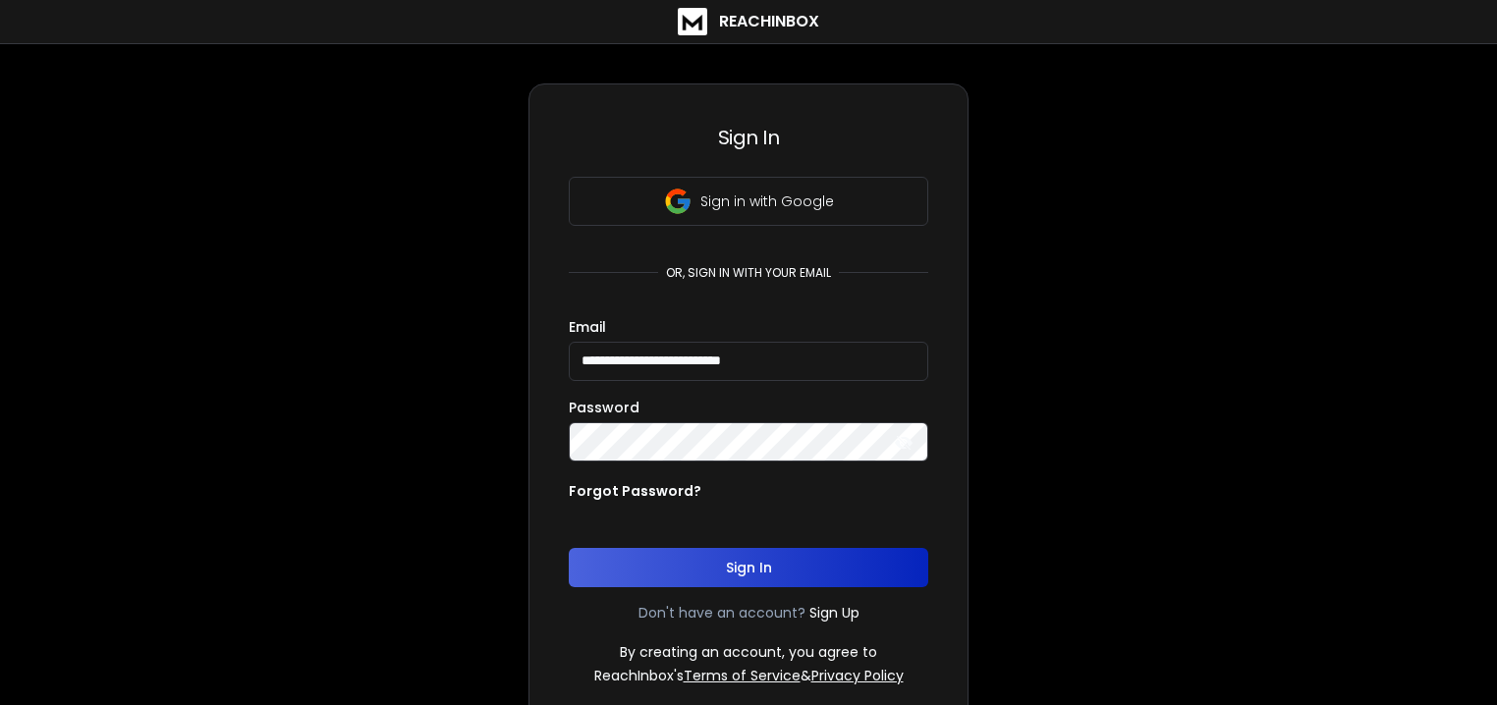 Image resolution: width=1497 pixels, height=705 pixels. Describe the element at coordinates (749, 22) in the screenshot. I see `a: ReachInbox` at that location.